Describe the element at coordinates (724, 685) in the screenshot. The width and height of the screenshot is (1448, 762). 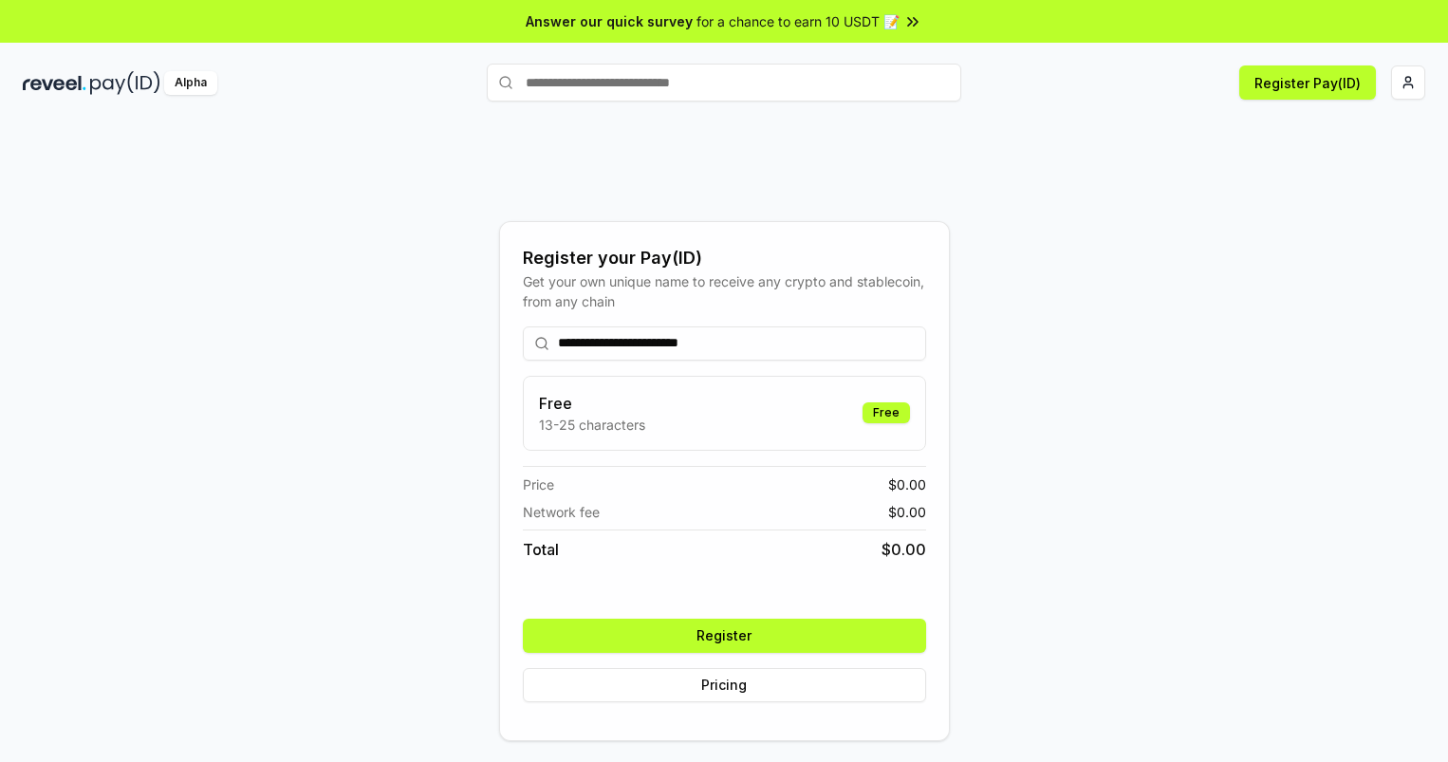
I see `button: Pricing` at that location.